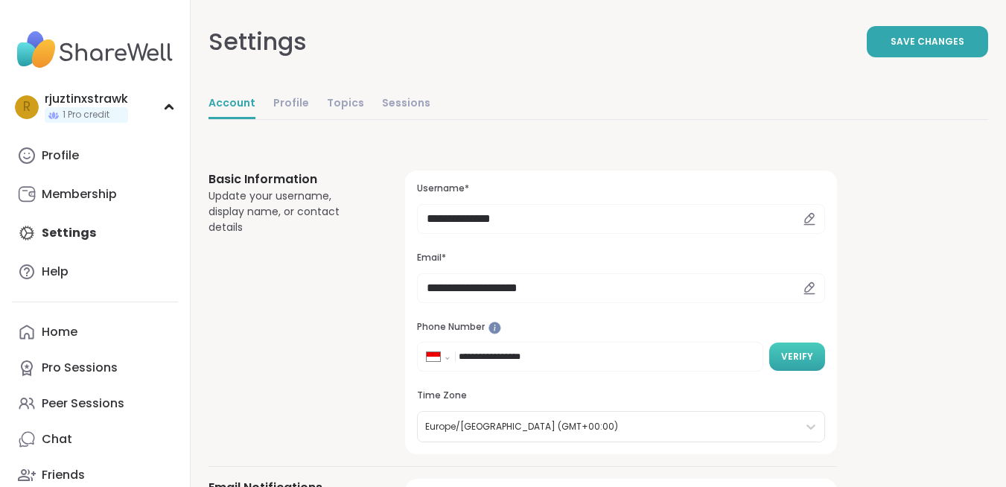 The width and height of the screenshot is (1006, 487). Describe the element at coordinates (95, 404) in the screenshot. I see `a: Peer Sessions` at that location.